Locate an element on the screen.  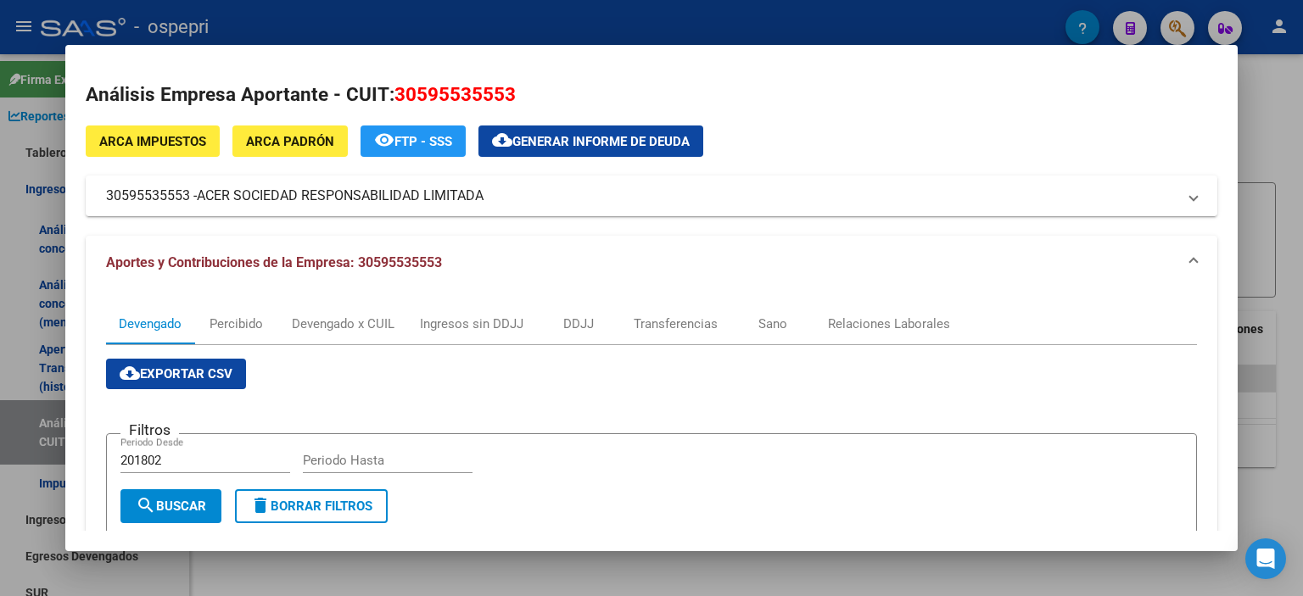
div: Percibido is located at coordinates (236, 324).